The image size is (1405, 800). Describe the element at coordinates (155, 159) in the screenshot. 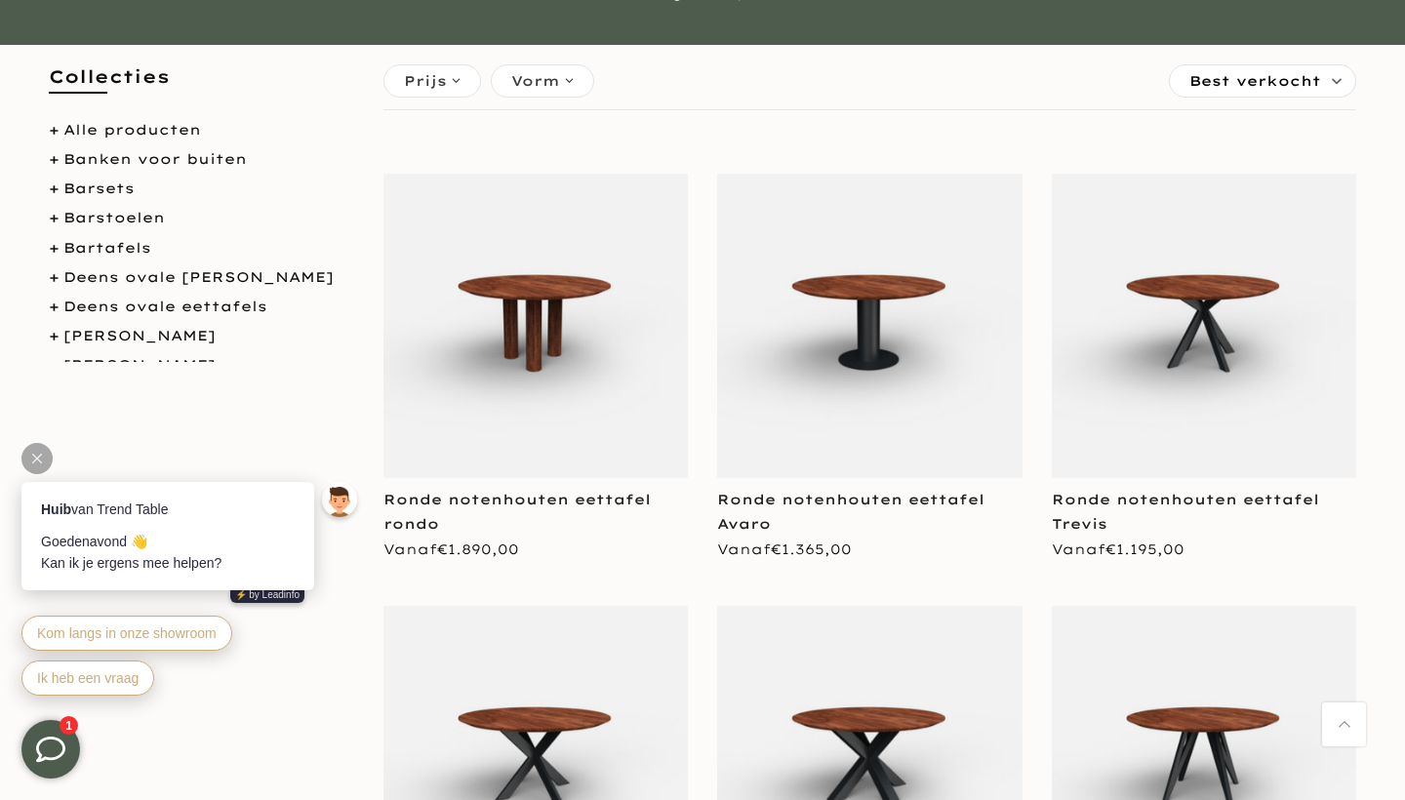

I see `a: Banken voor buiten` at that location.